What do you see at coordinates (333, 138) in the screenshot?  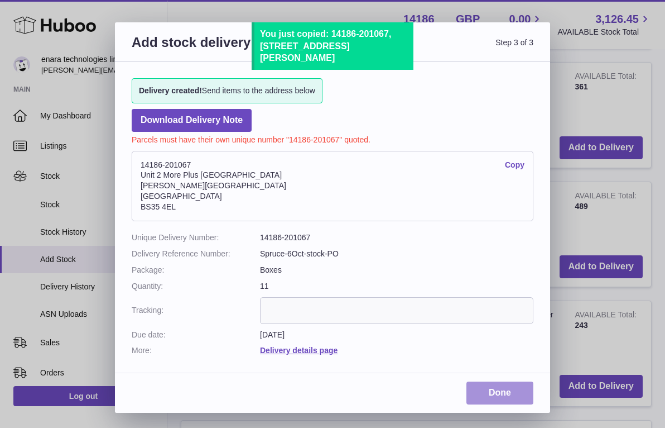 I see `p: Parcels must have their own unique number "14186-201067" quoted.` at bounding box center [333, 138].